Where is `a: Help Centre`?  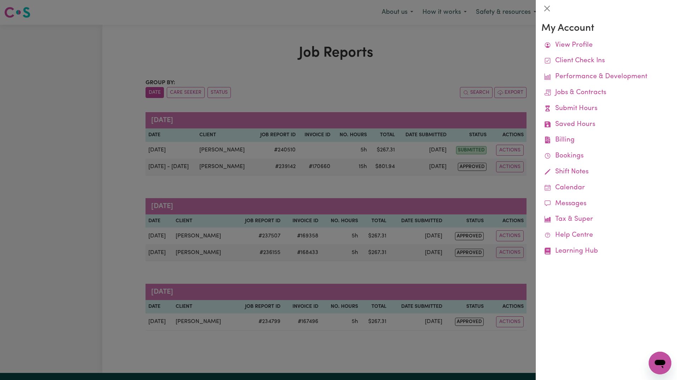
a: Help Centre is located at coordinates (606, 235).